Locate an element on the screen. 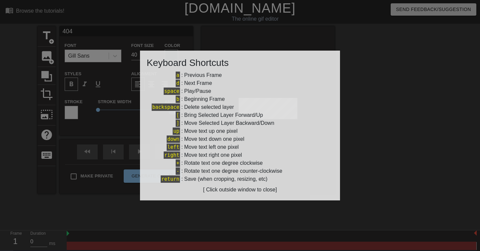 The width and height of the screenshot is (480, 251). div: Bring Selected Layer Forward/Up is located at coordinates (223, 115).